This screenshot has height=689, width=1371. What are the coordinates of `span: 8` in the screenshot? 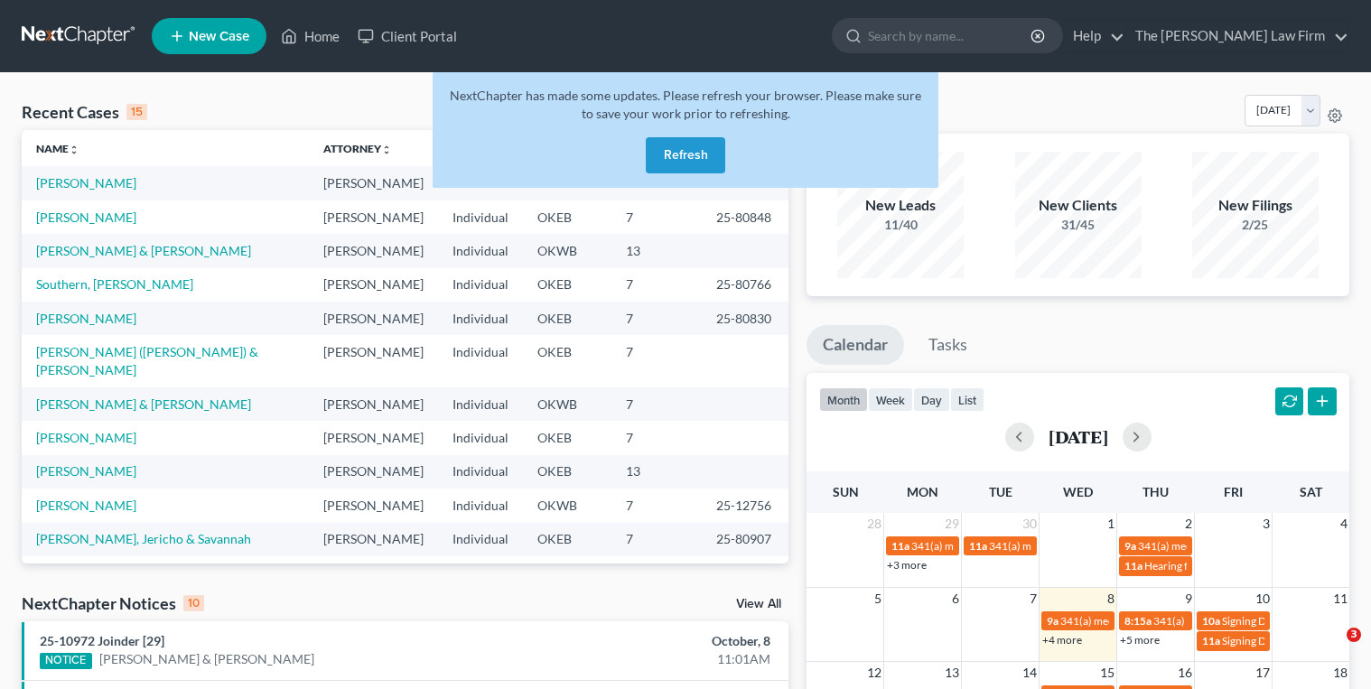 It's located at (1111, 599).